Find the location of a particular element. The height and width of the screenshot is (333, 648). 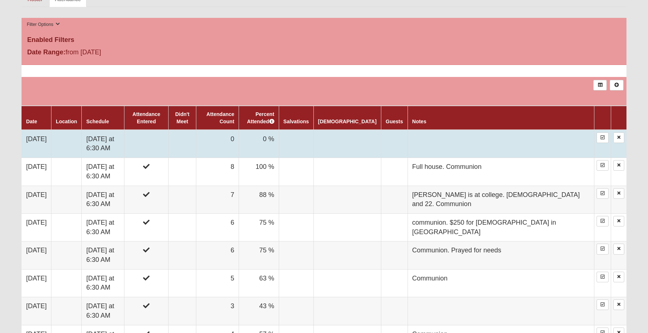

a: Date is located at coordinates (31, 121).